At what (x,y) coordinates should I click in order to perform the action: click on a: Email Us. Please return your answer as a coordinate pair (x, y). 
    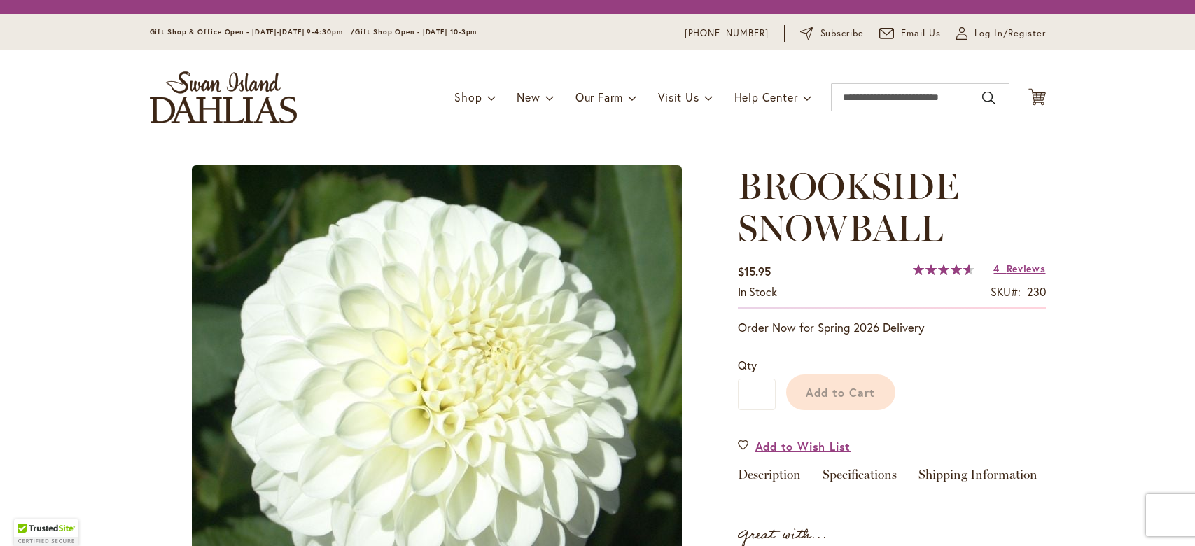
    Looking at the image, I should click on (910, 34).